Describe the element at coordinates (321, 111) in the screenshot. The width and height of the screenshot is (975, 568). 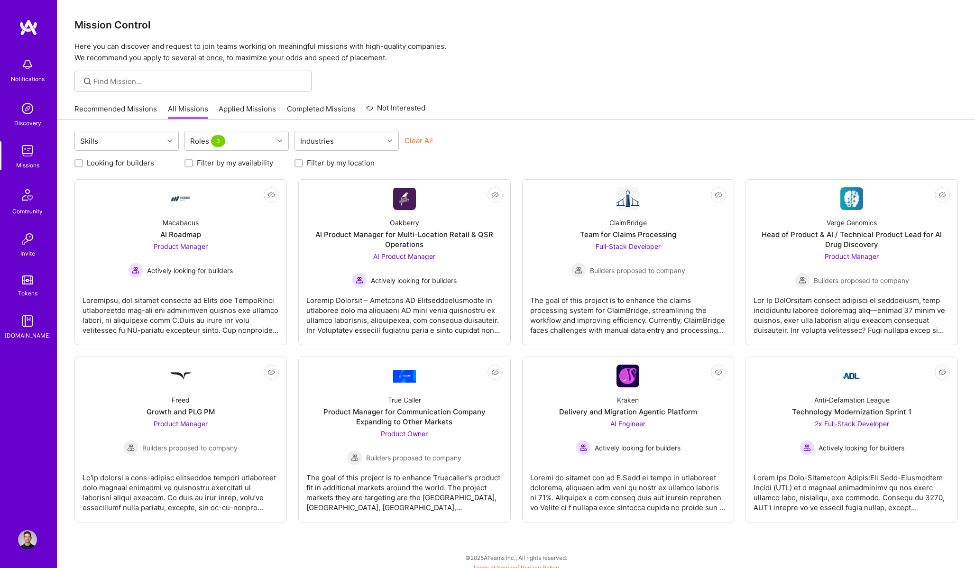
I see `a: Completed Missions` at that location.